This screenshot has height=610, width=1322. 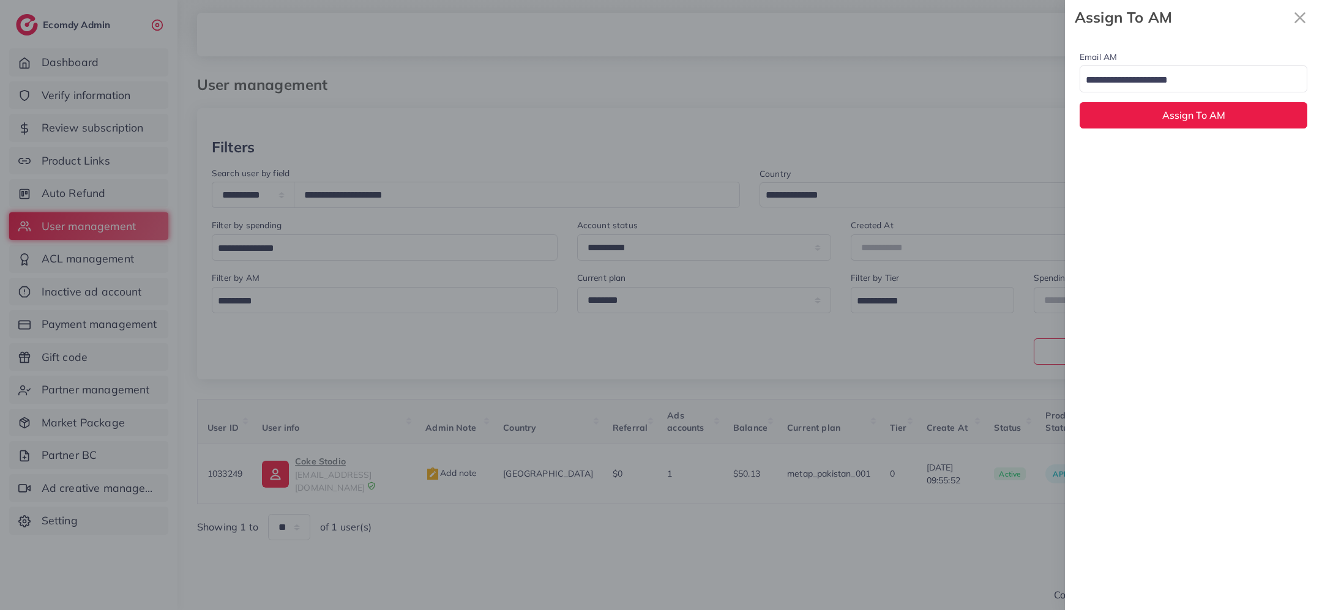 What do you see at coordinates (1186, 80) in the screenshot?
I see `input: Search for option` at bounding box center [1186, 80].